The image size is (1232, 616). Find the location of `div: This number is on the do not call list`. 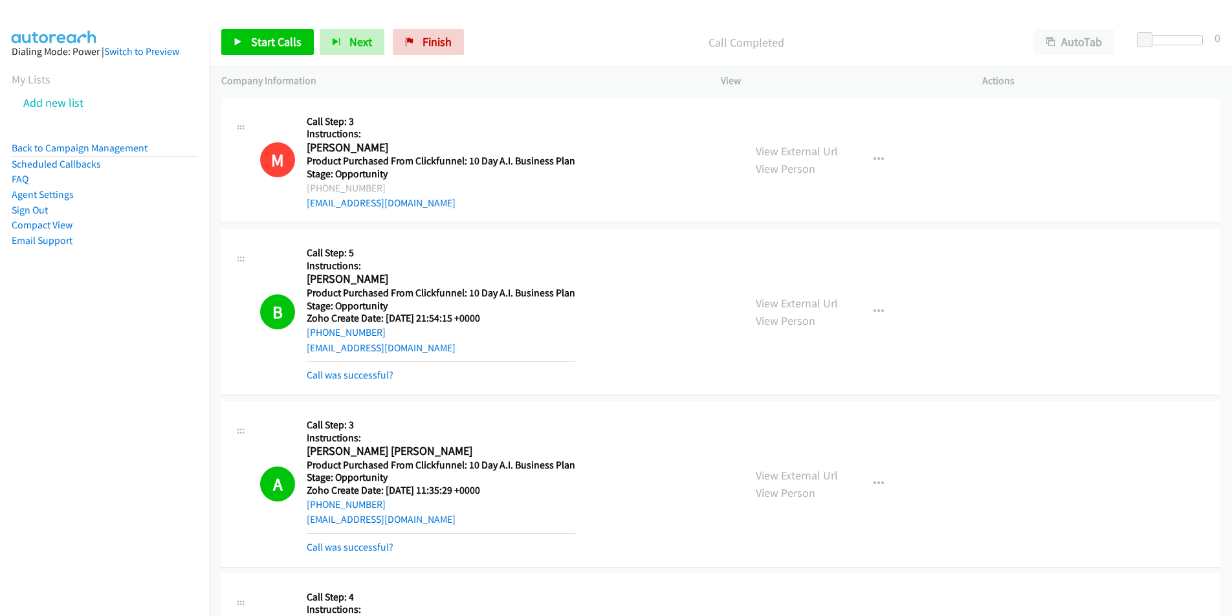

div: This number is on the do not call list is located at coordinates (278, 160).